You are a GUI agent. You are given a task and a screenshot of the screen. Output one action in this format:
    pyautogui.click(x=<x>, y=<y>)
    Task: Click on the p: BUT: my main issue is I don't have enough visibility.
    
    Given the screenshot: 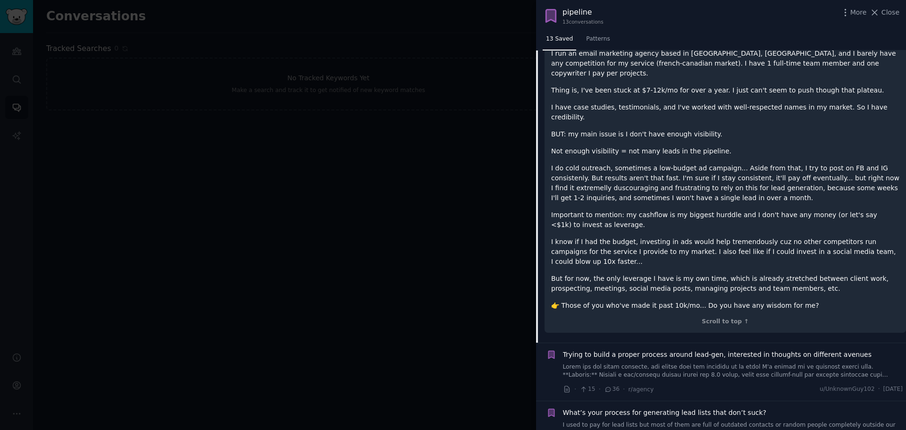 What is the action you would take?
    pyautogui.click(x=725, y=134)
    